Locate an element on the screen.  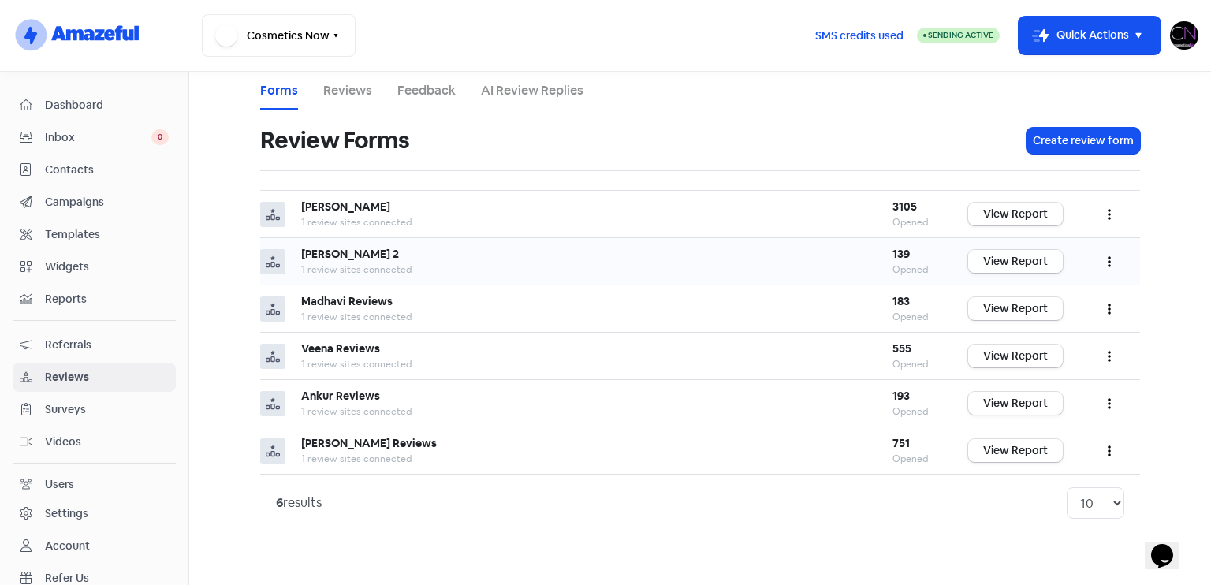
span: Campaigns is located at coordinates (106, 202).